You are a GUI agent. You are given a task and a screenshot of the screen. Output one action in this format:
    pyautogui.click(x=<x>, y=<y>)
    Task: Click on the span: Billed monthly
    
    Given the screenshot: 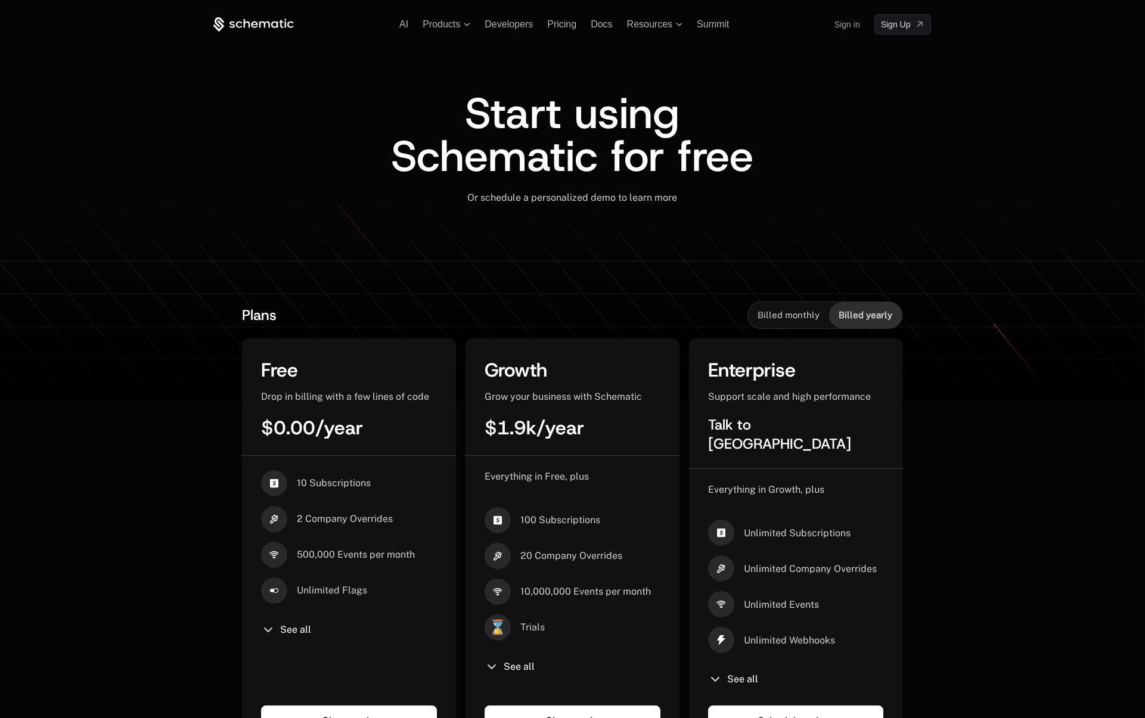 What is the action you would take?
    pyautogui.click(x=788, y=315)
    